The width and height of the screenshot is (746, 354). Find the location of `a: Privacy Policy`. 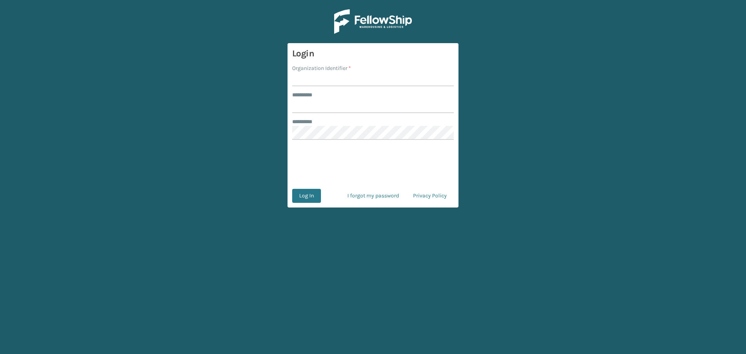

a: Privacy Policy is located at coordinates (430, 196).